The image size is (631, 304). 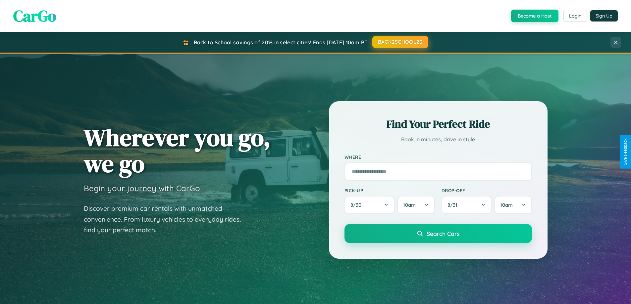 What do you see at coordinates (167, 220) in the screenshot?
I see `p: Discover premium car rentals with unmatched convenience. From luxury vehicles to everyday rides, ...` at bounding box center [167, 220].